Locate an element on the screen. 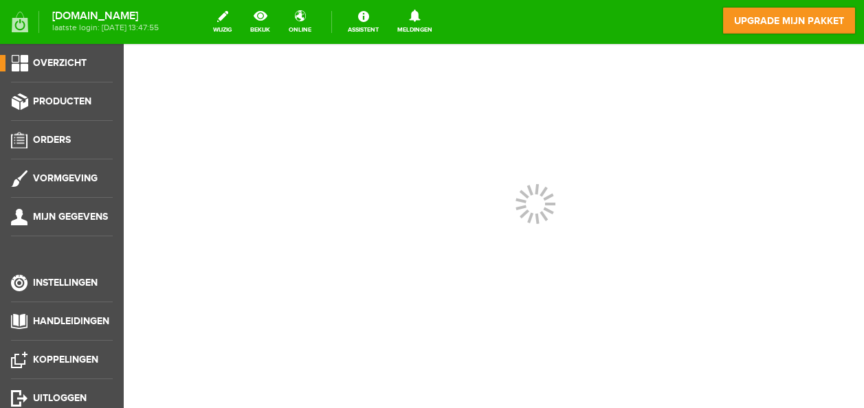 The height and width of the screenshot is (408, 864). a: Meldingen is located at coordinates (414, 22).